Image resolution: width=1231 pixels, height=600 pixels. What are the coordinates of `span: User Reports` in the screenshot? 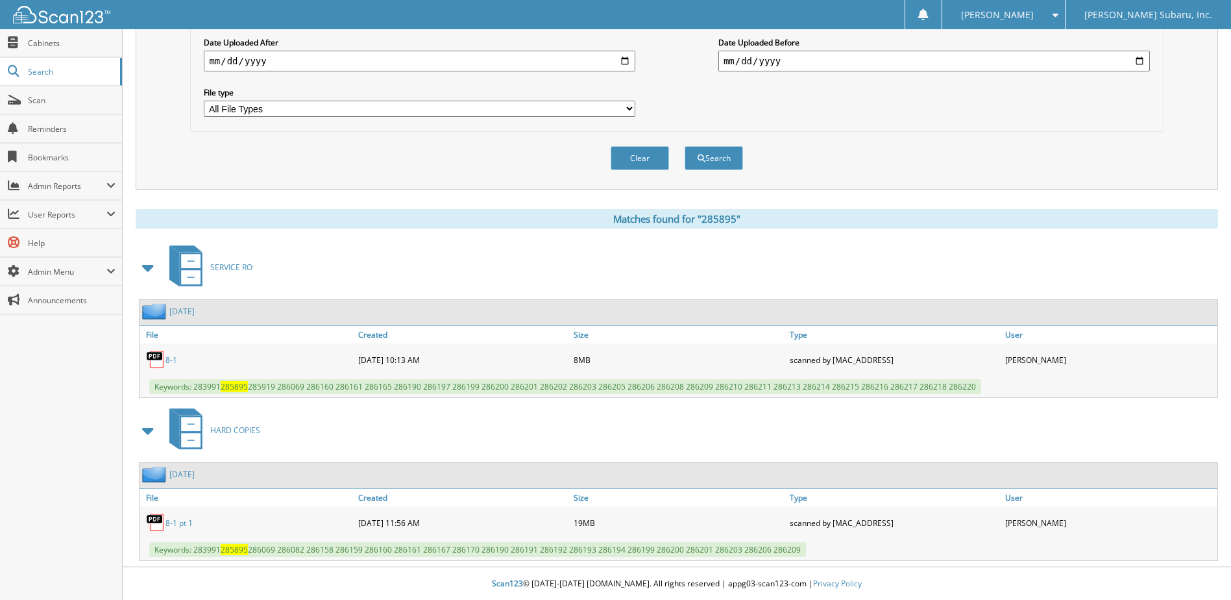 It's located at (67, 214).